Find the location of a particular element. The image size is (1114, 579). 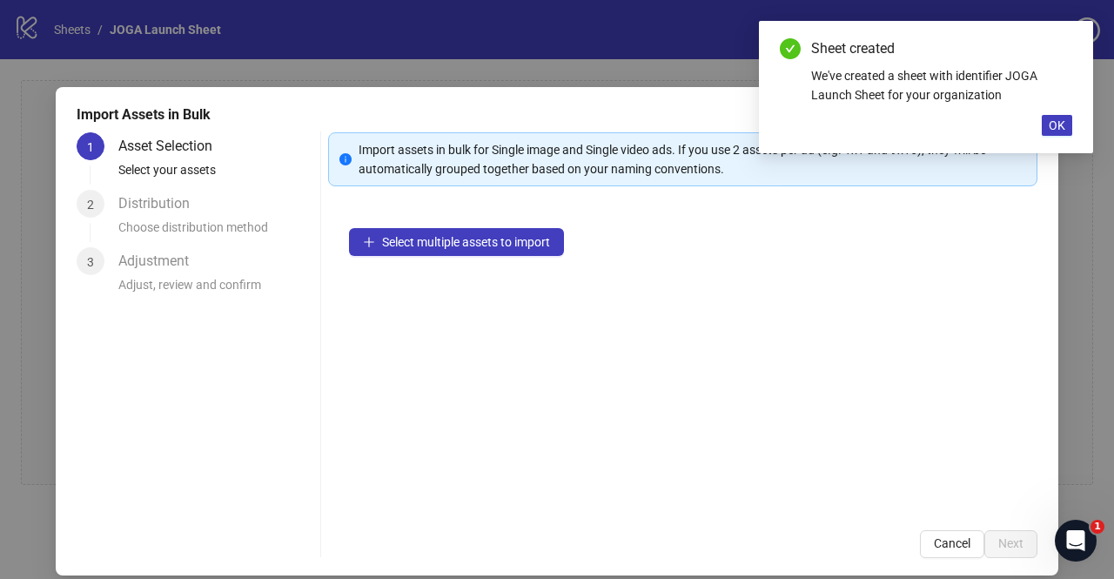

div: Select your assets is located at coordinates (216, 175).